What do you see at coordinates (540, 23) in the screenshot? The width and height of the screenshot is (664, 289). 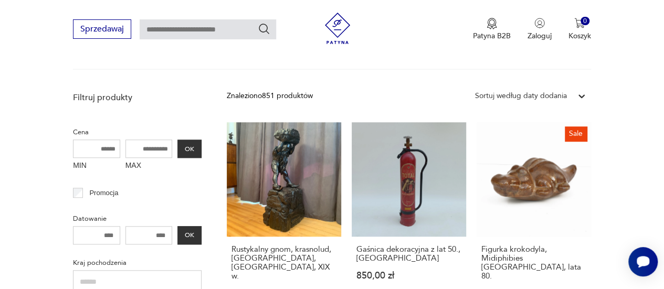 I see `img: Ikonka użytkownika` at bounding box center [540, 23].